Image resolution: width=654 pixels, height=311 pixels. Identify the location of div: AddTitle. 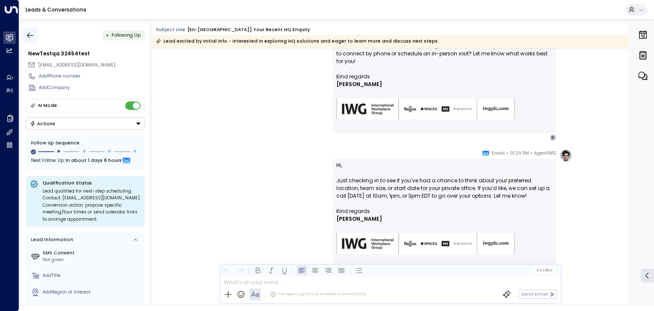
(92, 276).